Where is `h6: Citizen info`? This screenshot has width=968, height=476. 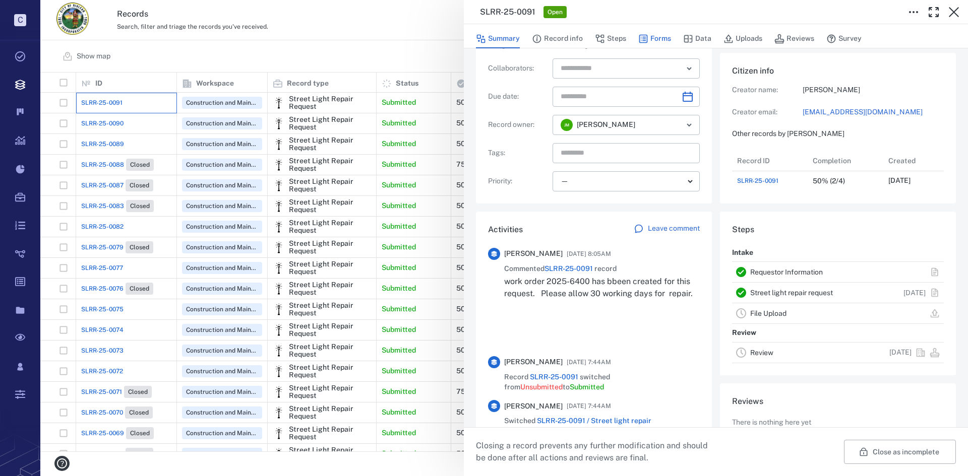
h6: Citizen info is located at coordinates (838, 71).